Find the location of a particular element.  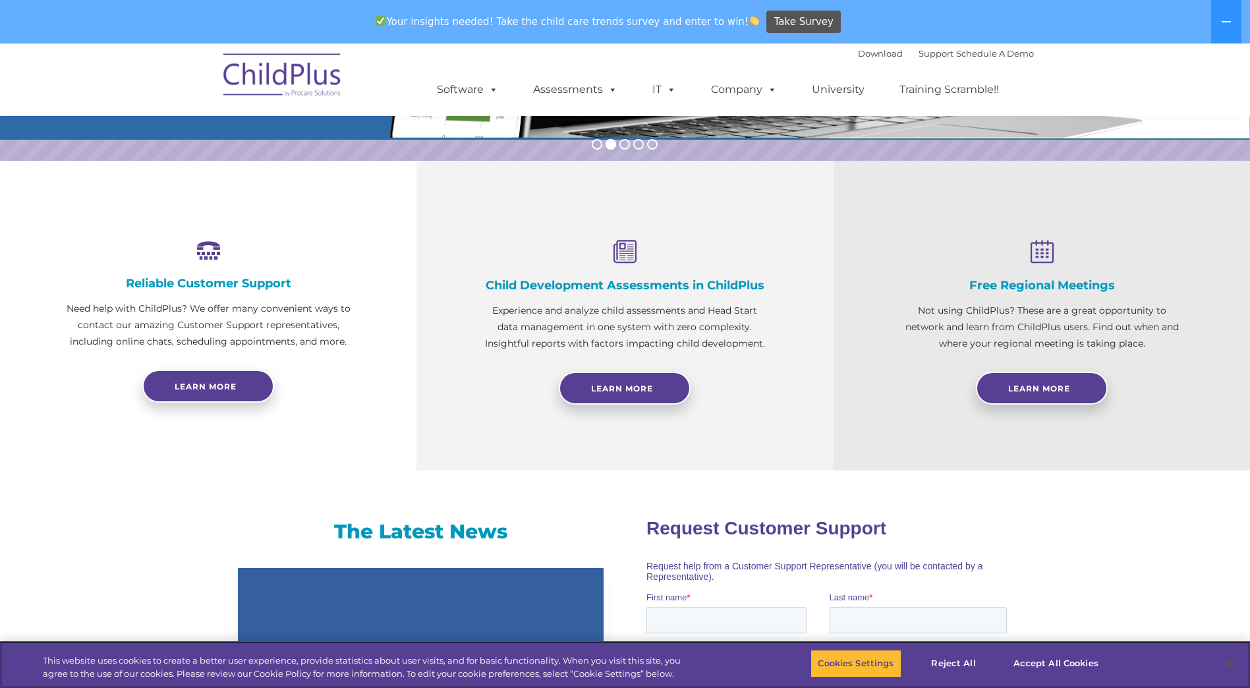

div: This website uses cookies to create a better user experience, provide statistics about user visit... is located at coordinates (365, 667).